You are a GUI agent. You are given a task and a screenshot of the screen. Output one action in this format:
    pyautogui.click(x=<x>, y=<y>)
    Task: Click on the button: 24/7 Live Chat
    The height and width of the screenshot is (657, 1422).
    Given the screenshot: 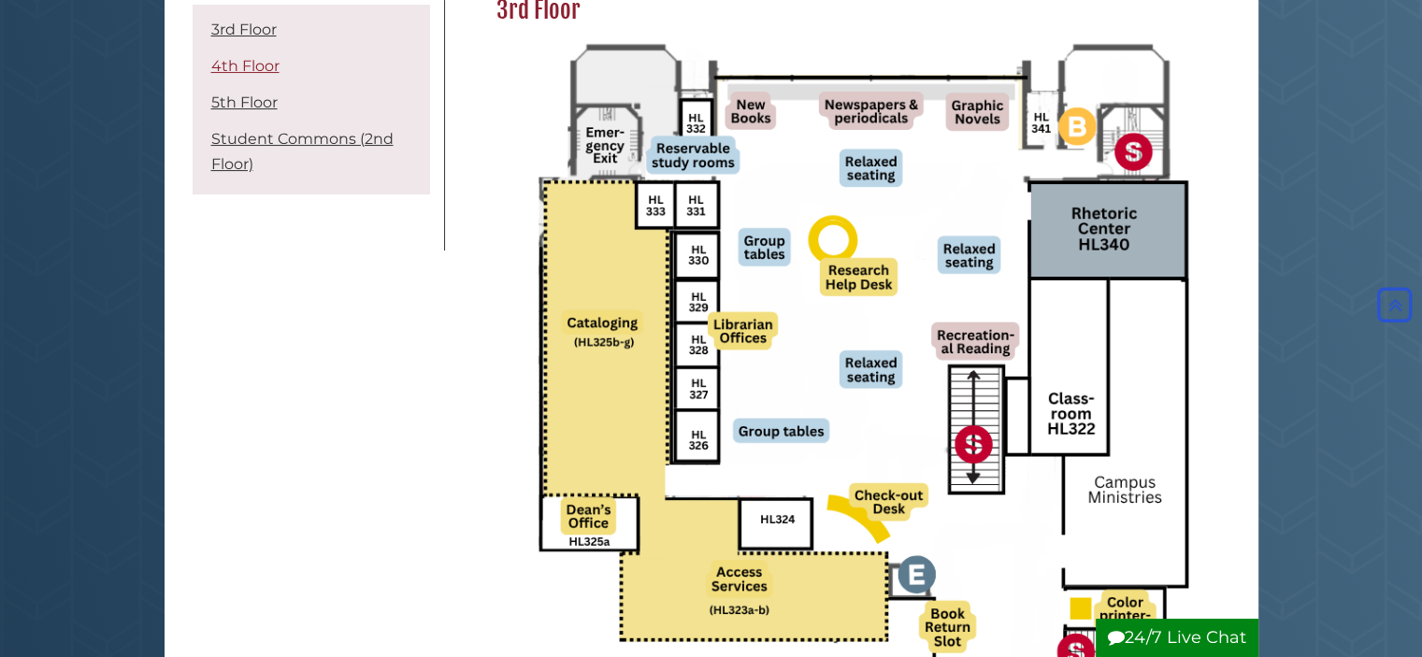 What is the action you would take?
    pyautogui.click(x=1177, y=638)
    